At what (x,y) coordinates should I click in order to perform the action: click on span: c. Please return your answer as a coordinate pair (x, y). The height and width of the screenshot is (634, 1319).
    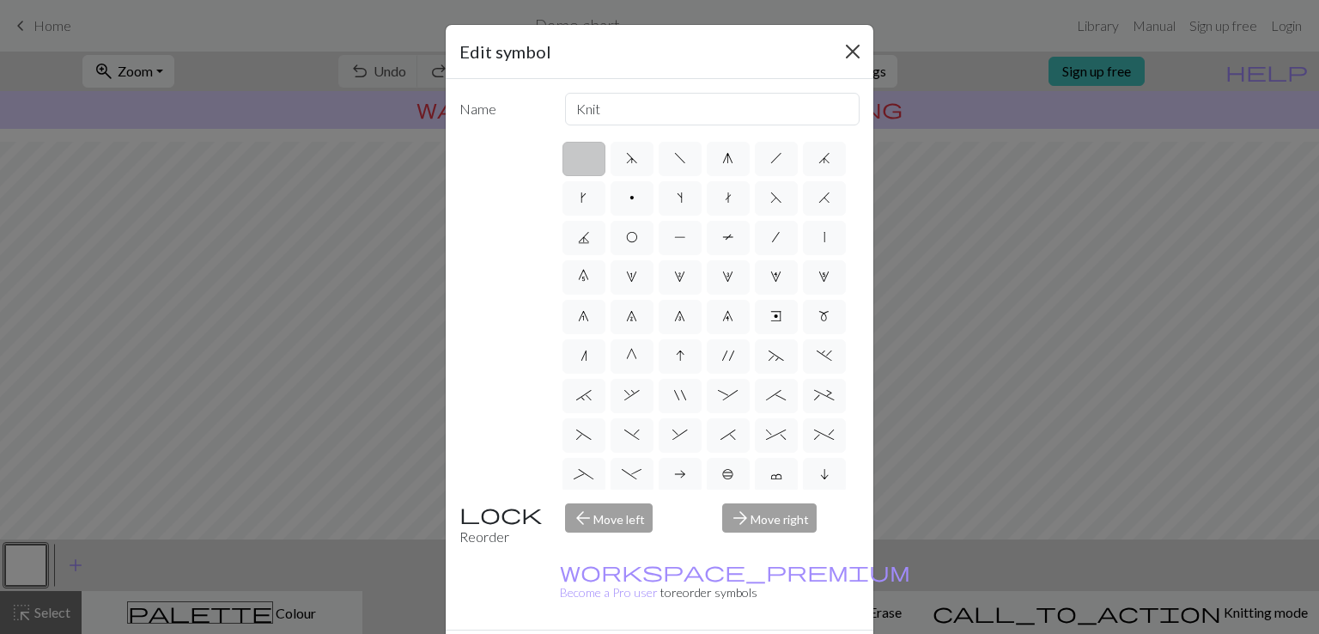
    Looking at the image, I should click on (776, 474).